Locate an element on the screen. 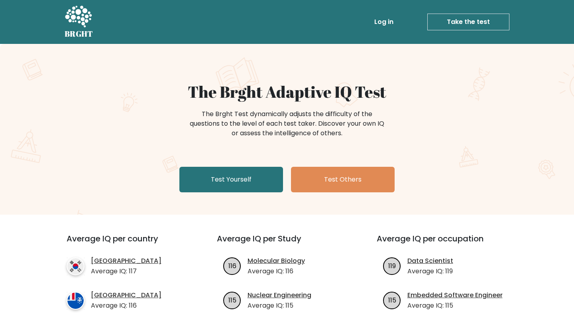 This screenshot has width=574, height=324. a: Log in is located at coordinates (384, 22).